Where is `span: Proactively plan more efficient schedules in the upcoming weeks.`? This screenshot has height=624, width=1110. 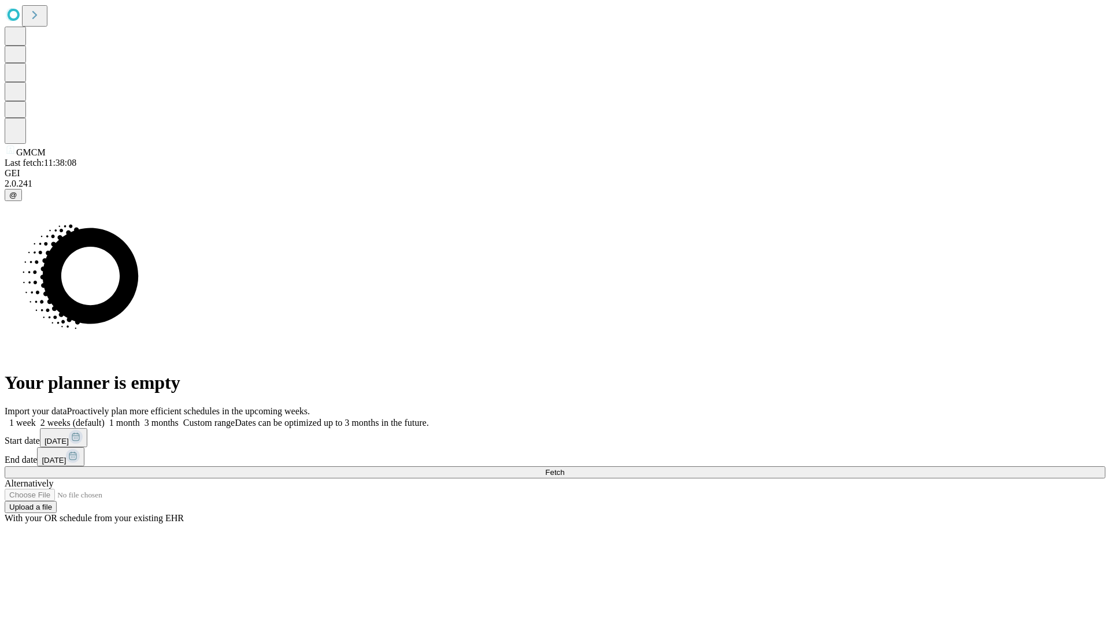 span: Proactively plan more efficient schedules in the upcoming weeks. is located at coordinates (188, 411).